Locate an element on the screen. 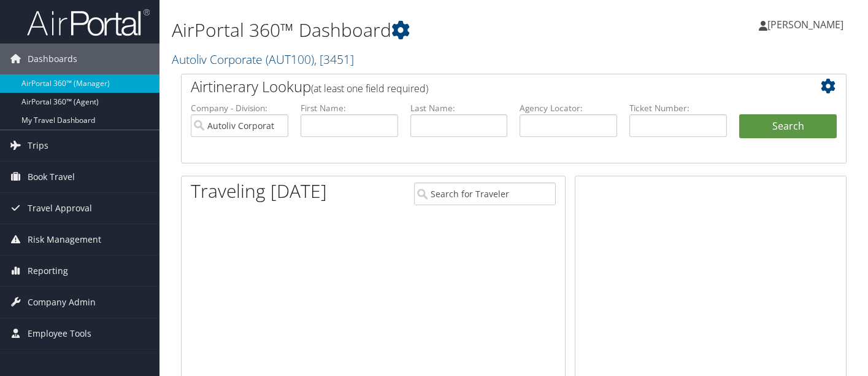  span: Book Travel is located at coordinates (51, 177).